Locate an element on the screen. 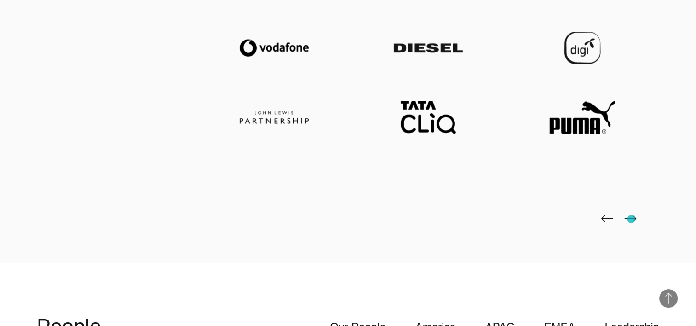 The width and height of the screenshot is (696, 326). img: TataCliq is located at coordinates (428, 117).